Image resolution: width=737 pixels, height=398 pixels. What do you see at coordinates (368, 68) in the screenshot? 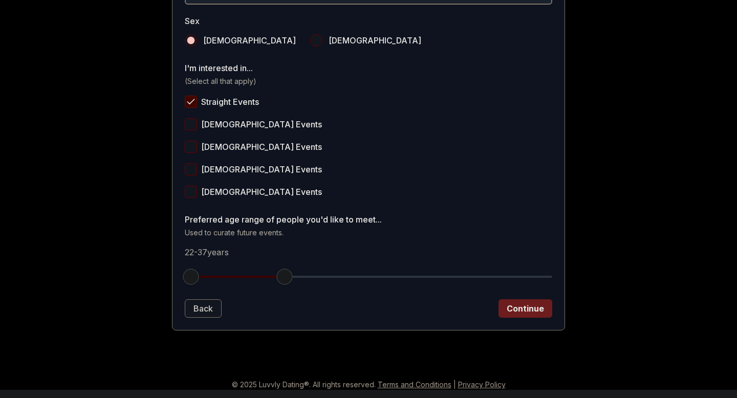
I see `label: I'm interested in...` at bounding box center [368, 68].